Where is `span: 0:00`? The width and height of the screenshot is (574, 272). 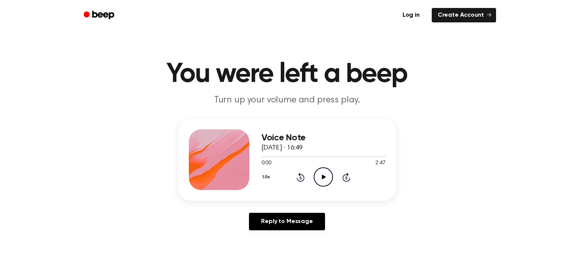 span: 0:00 is located at coordinates (267, 163).